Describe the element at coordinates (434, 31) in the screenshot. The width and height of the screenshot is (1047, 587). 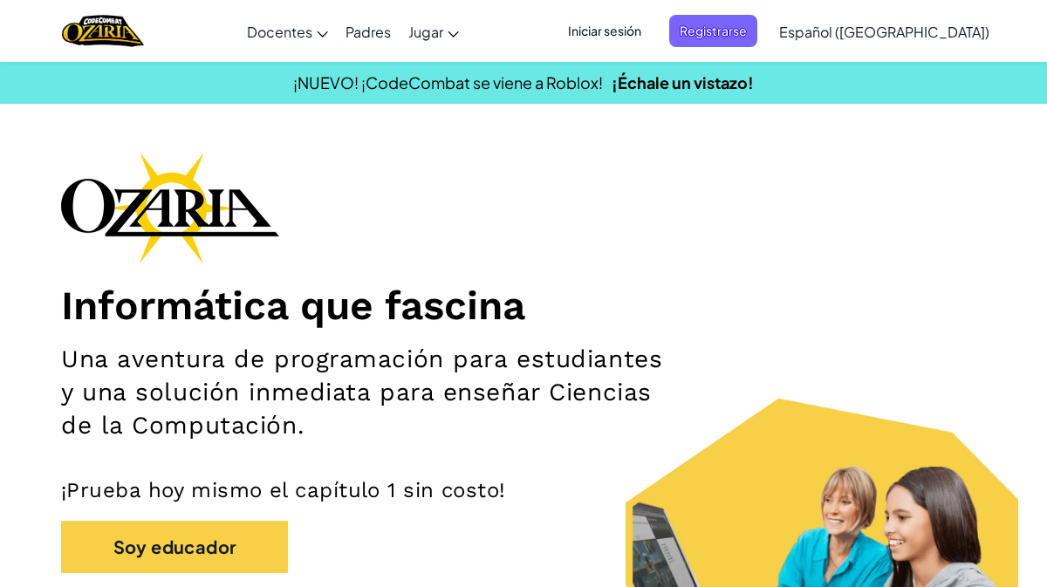
I see `a: Jugar` at that location.